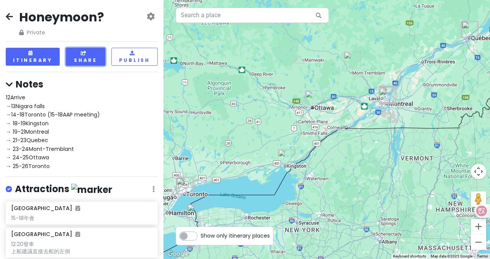 The image size is (490, 259). Describe the element at coordinates (387, 96) in the screenshot. I see `div: Brulerie Aux Quatre Vents` at that location.